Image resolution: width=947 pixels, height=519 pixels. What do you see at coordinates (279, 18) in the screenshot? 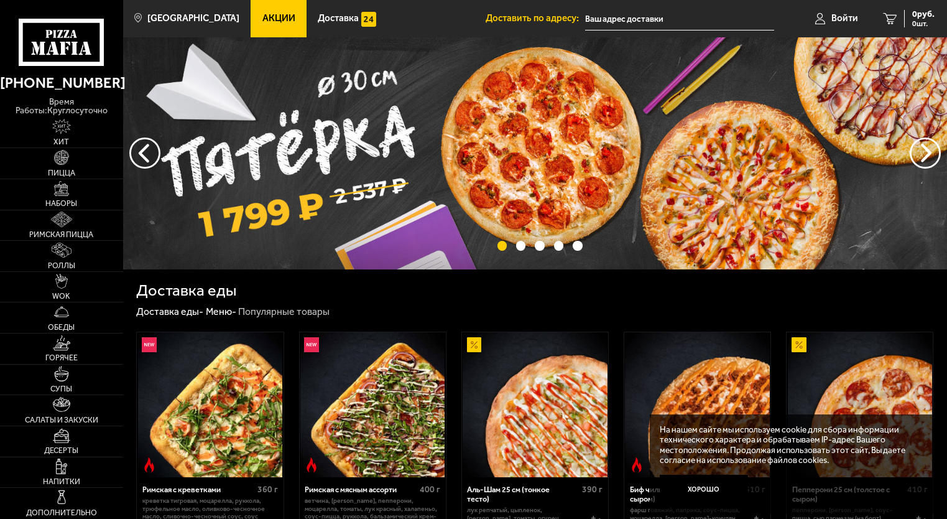
I see `span: Акции` at bounding box center [279, 18].